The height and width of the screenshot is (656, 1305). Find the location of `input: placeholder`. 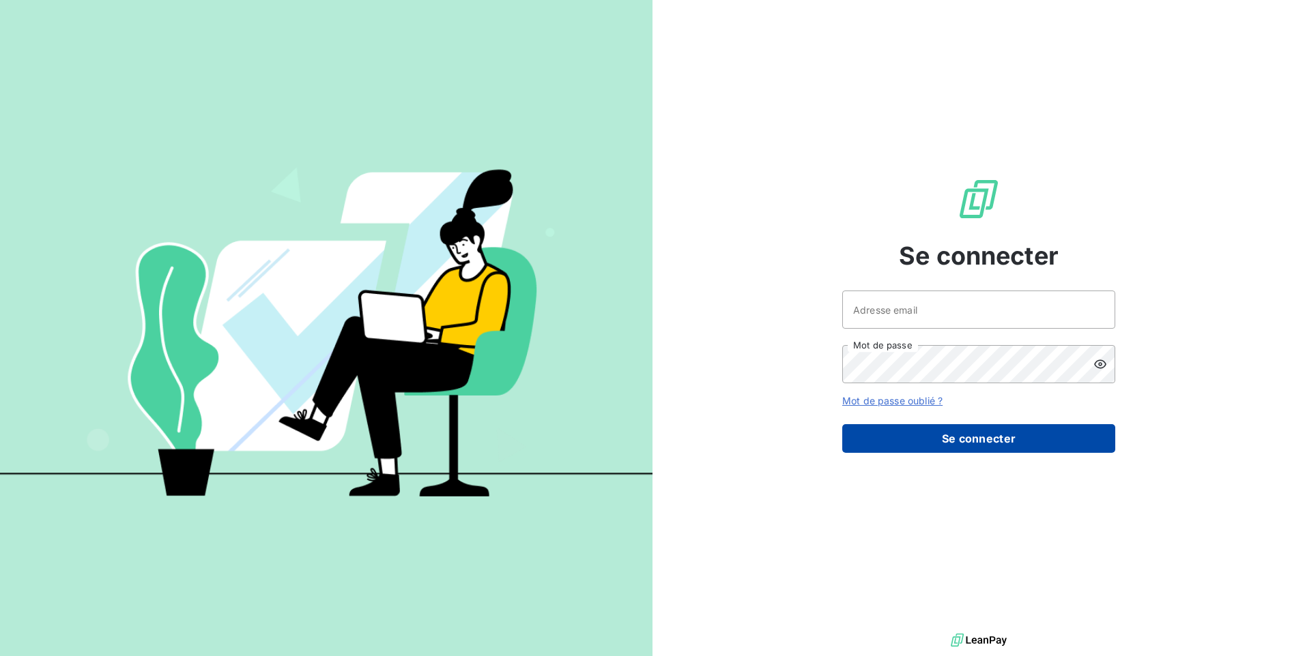

input: placeholder is located at coordinates (978, 310).